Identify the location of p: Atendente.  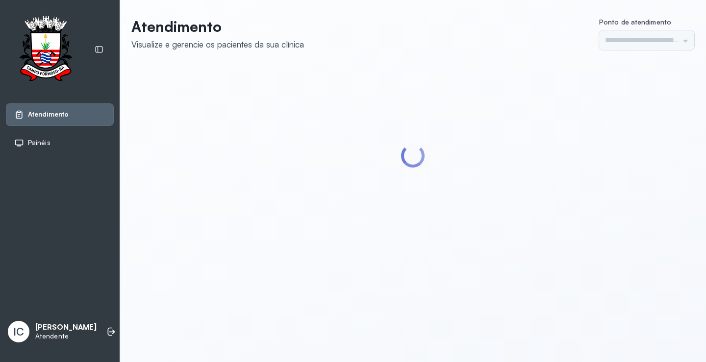
(66, 336).